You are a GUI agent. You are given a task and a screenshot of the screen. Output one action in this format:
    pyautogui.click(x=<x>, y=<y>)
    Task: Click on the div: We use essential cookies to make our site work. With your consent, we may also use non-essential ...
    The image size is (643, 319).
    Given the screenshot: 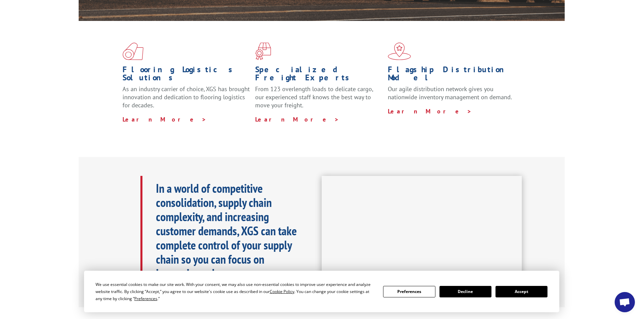 What is the action you would take?
    pyautogui.click(x=235, y=291)
    